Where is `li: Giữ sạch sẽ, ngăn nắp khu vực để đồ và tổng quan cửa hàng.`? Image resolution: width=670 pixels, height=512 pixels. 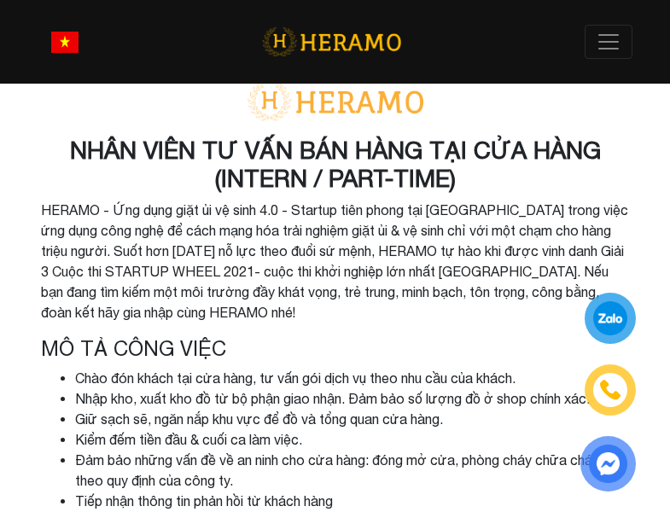 li: Giữ sạch sẽ, ngăn nắp khu vực để đồ và tổng quan cửa hàng. is located at coordinates (352, 419).